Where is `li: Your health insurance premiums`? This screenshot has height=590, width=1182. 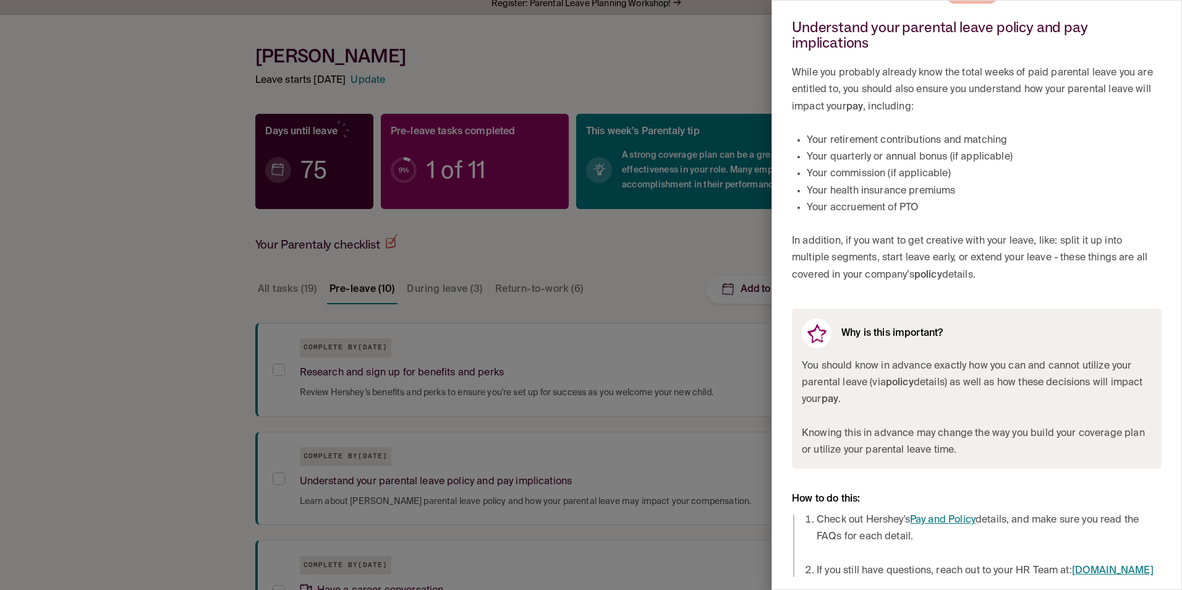 li: Your health insurance premiums is located at coordinates (984, 191).